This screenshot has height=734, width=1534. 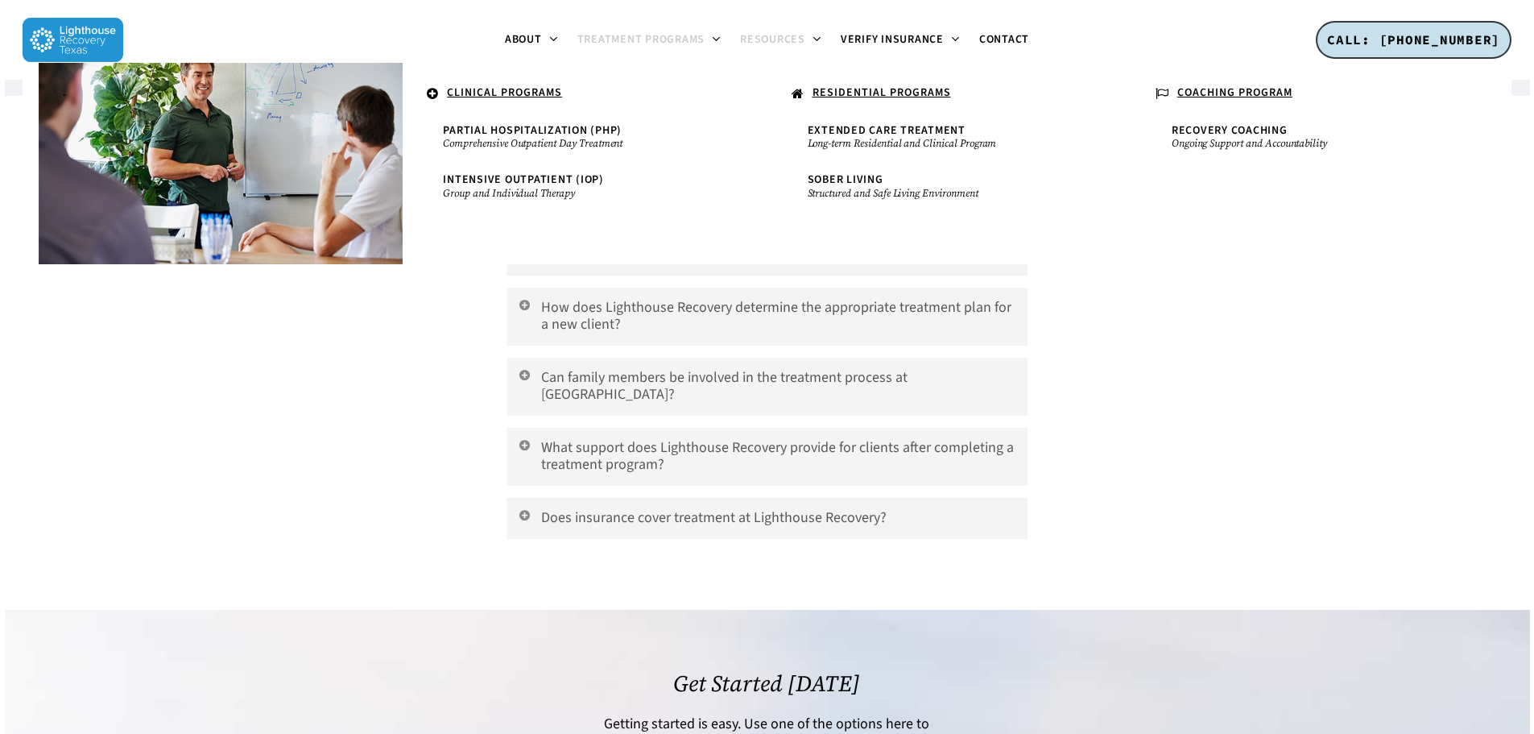 I want to click on small: Comprehensive Outpatient Day Treatment, so click(x=585, y=143).